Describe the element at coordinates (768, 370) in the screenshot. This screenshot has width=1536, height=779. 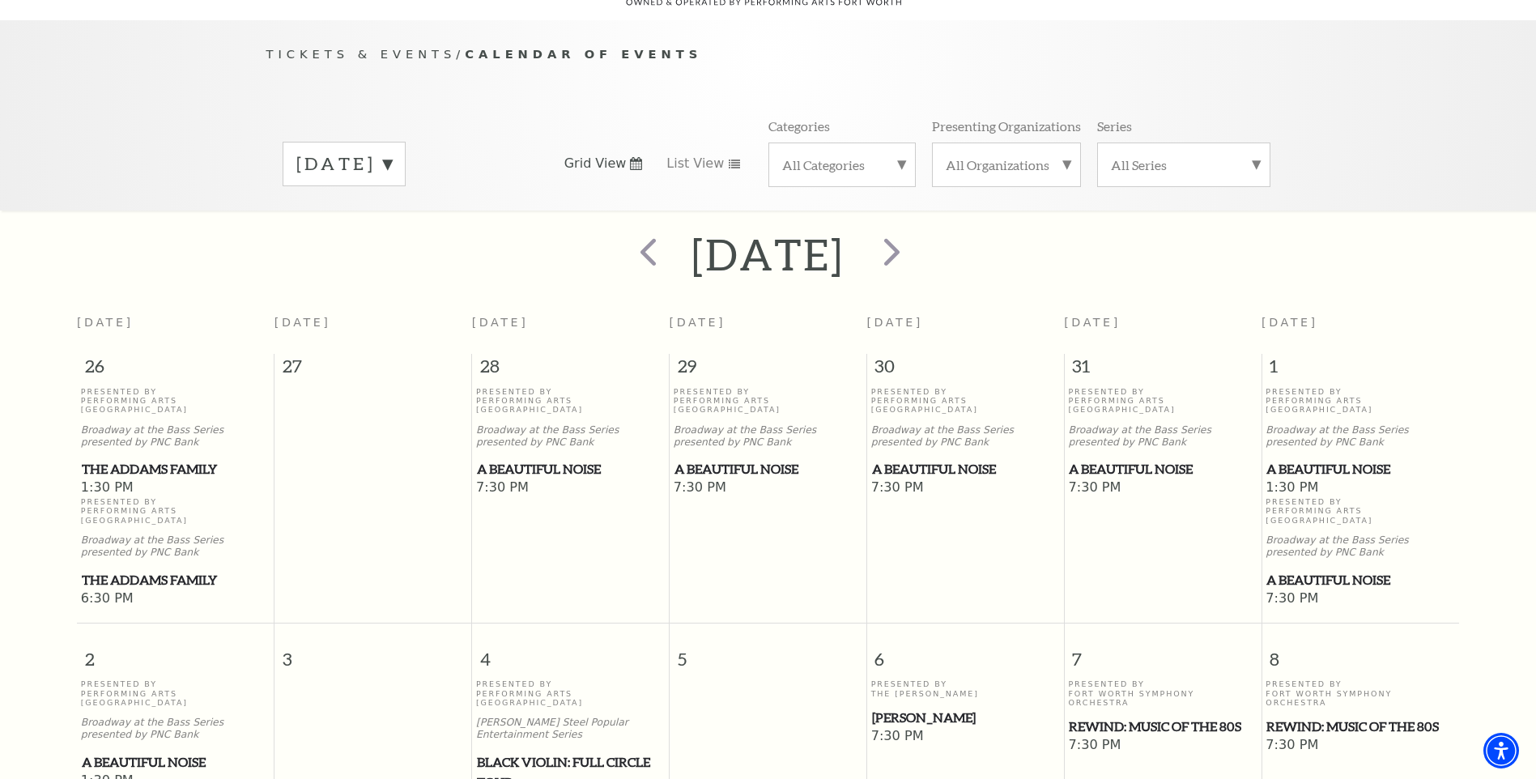
I see `span: 29` at that location.